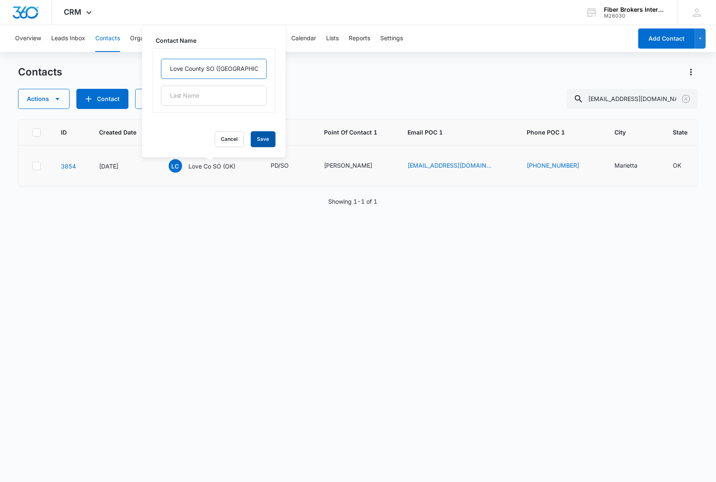 The height and width of the screenshot is (482, 716). I want to click on button: Calendar, so click(303, 39).